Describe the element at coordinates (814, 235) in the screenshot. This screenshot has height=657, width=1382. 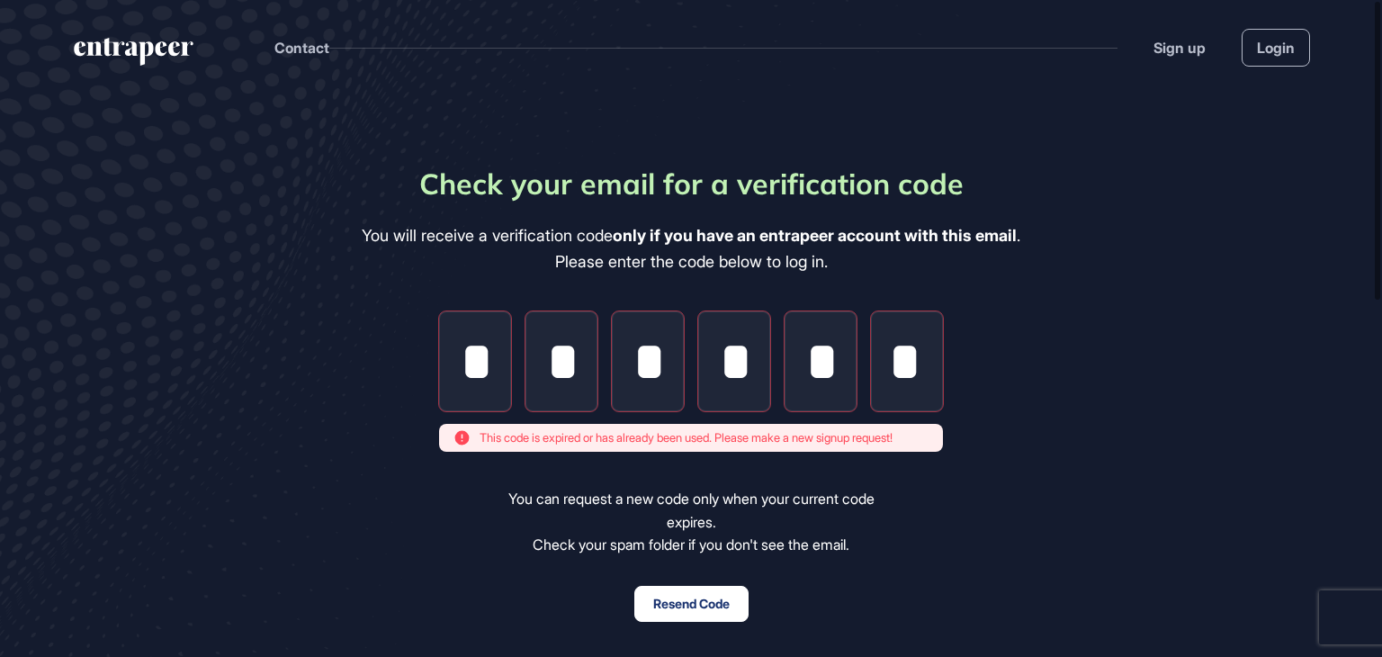
I see `b: only if you have an entrapeer account with this email` at that location.